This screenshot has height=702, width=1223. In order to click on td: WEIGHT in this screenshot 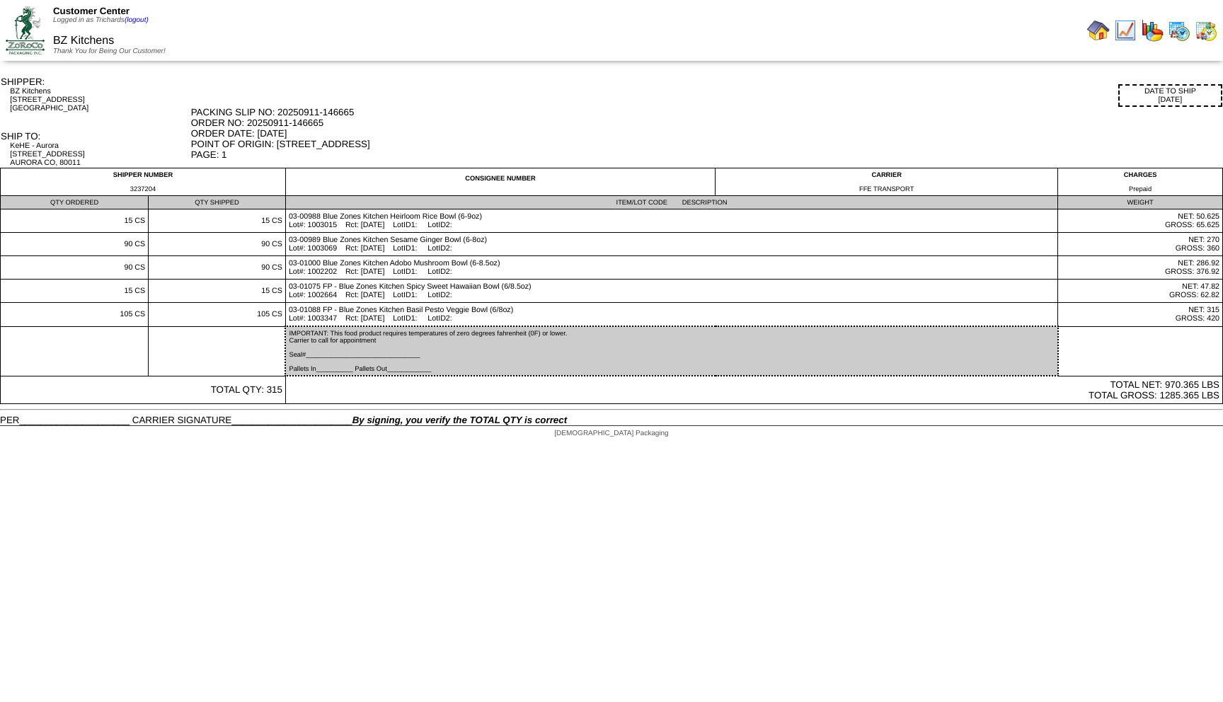, I will do `click(1140, 202)`.